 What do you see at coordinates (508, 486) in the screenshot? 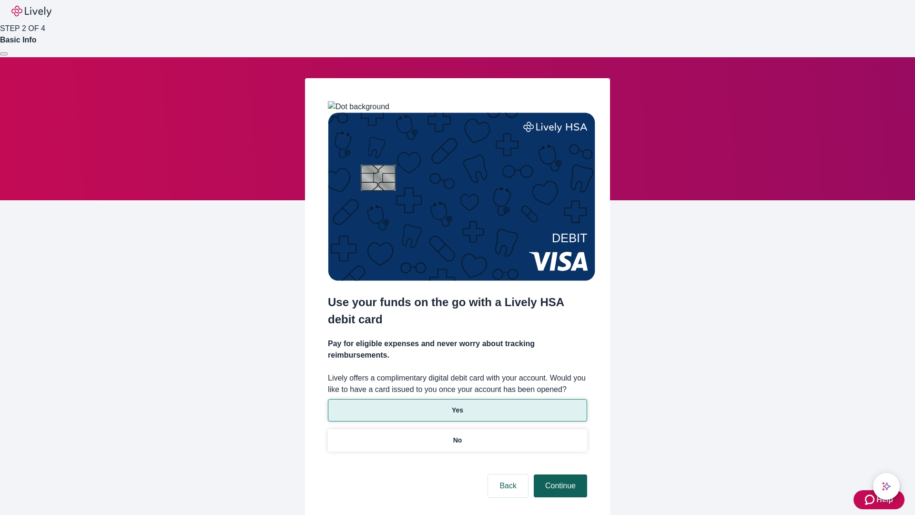
I see `button: Back` at bounding box center [508, 486].